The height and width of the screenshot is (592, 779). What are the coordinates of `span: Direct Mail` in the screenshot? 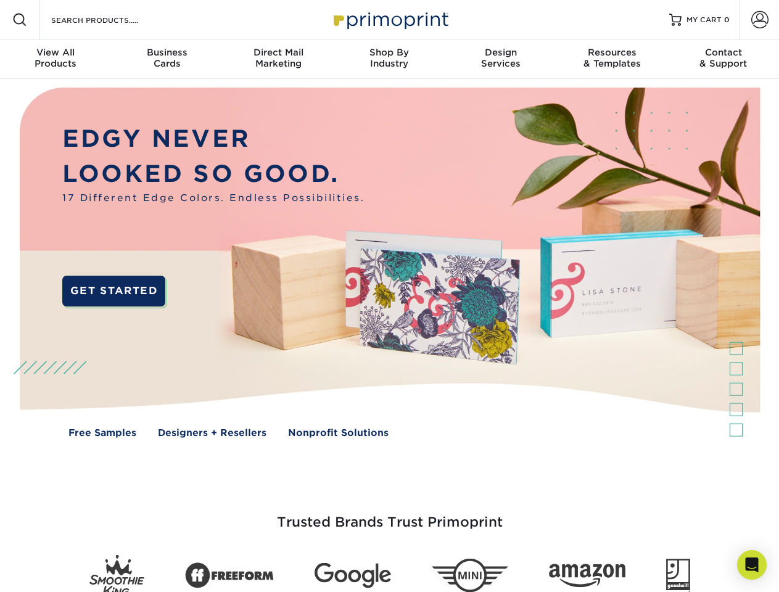 It's located at (278, 52).